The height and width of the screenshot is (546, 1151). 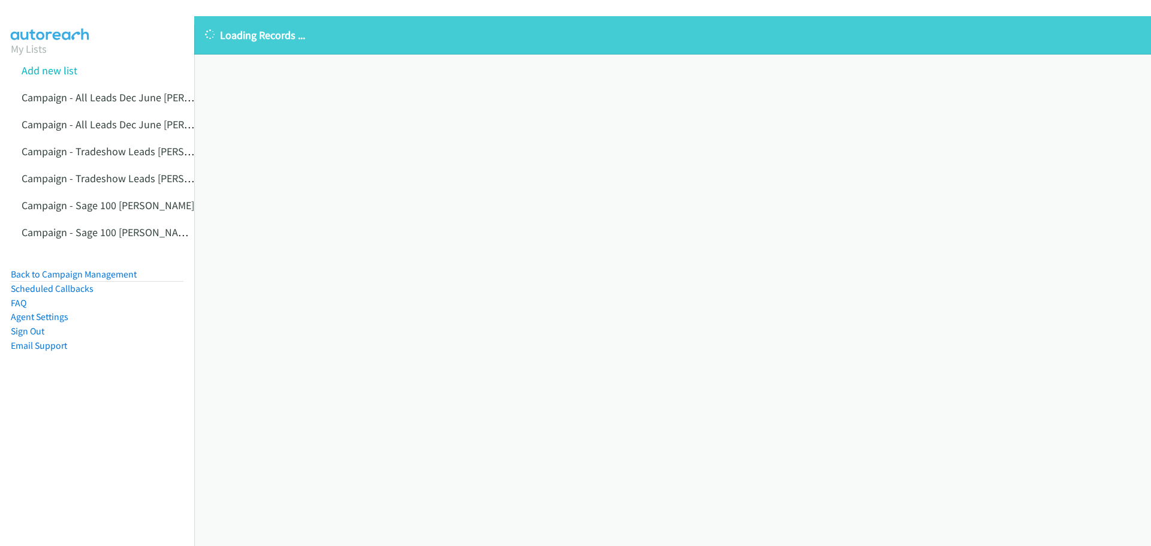 What do you see at coordinates (19, 303) in the screenshot?
I see `a: FAQ` at bounding box center [19, 303].